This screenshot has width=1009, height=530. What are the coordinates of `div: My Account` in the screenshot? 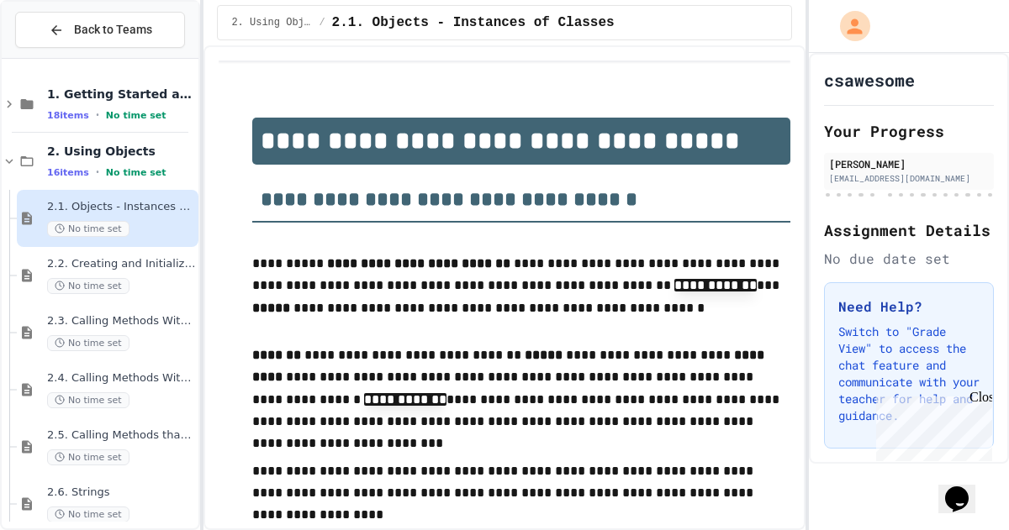 It's located at (848, 26).